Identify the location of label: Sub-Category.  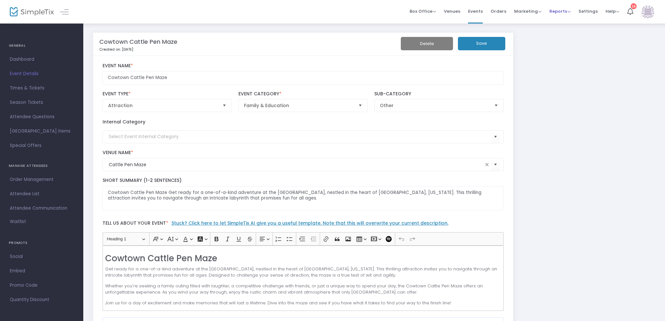
(439, 94).